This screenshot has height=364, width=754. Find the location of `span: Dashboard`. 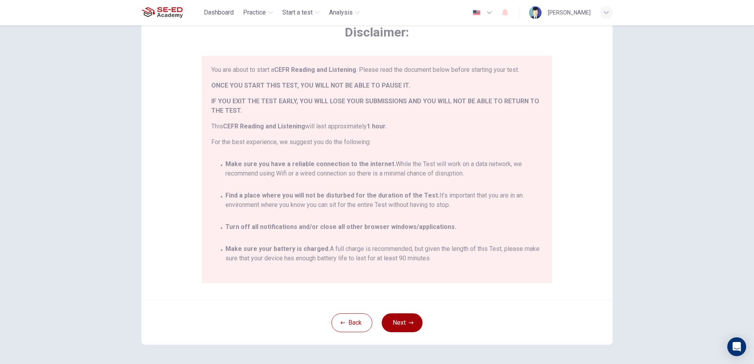

span: Dashboard is located at coordinates (219, 13).